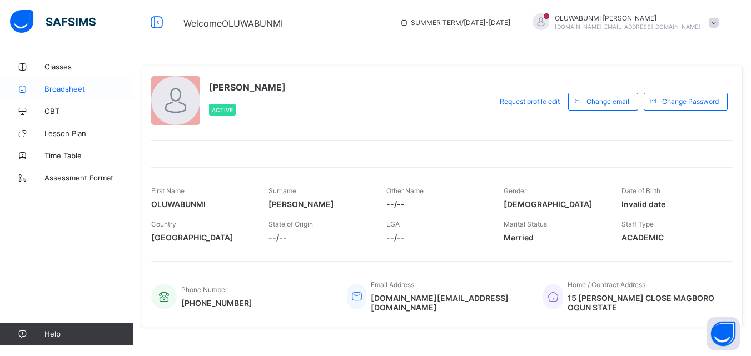 This screenshot has height=356, width=751. What do you see at coordinates (724, 334) in the screenshot?
I see `button: Open asap` at bounding box center [724, 334].